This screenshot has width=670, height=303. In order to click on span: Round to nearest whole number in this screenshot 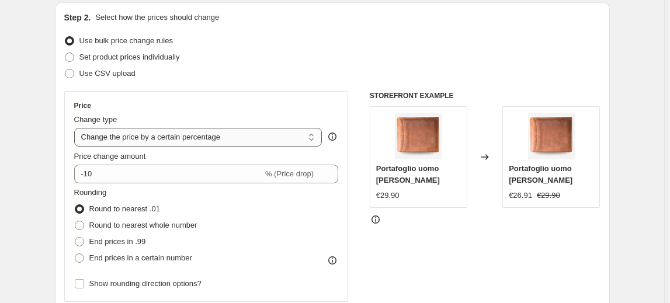, I will do `click(143, 225)`.